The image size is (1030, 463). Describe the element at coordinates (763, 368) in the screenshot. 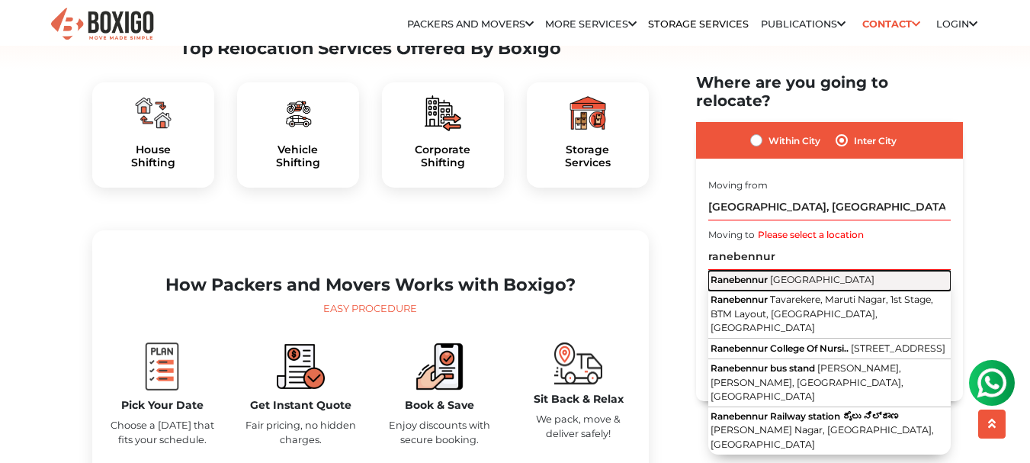

I see `span: Ranebennur bus stand` at that location.